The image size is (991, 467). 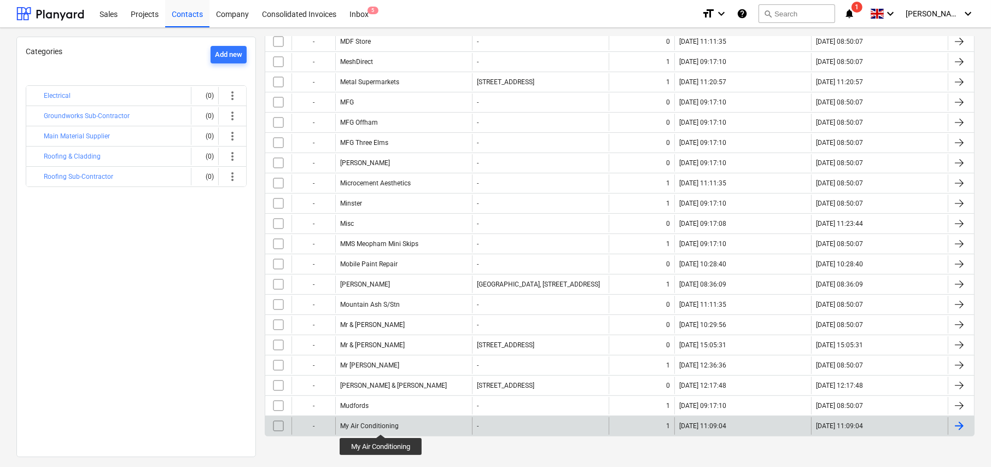 What do you see at coordinates (709, 14) in the screenshot?
I see `i: format_size` at bounding box center [709, 14].